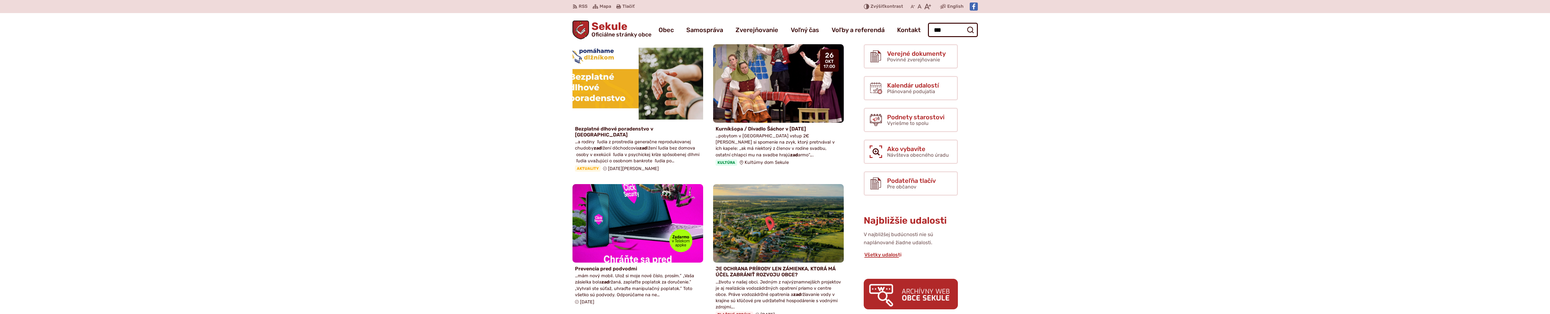  Describe the element at coordinates (757, 30) in the screenshot. I see `span: Zverejňovanie` at that location.